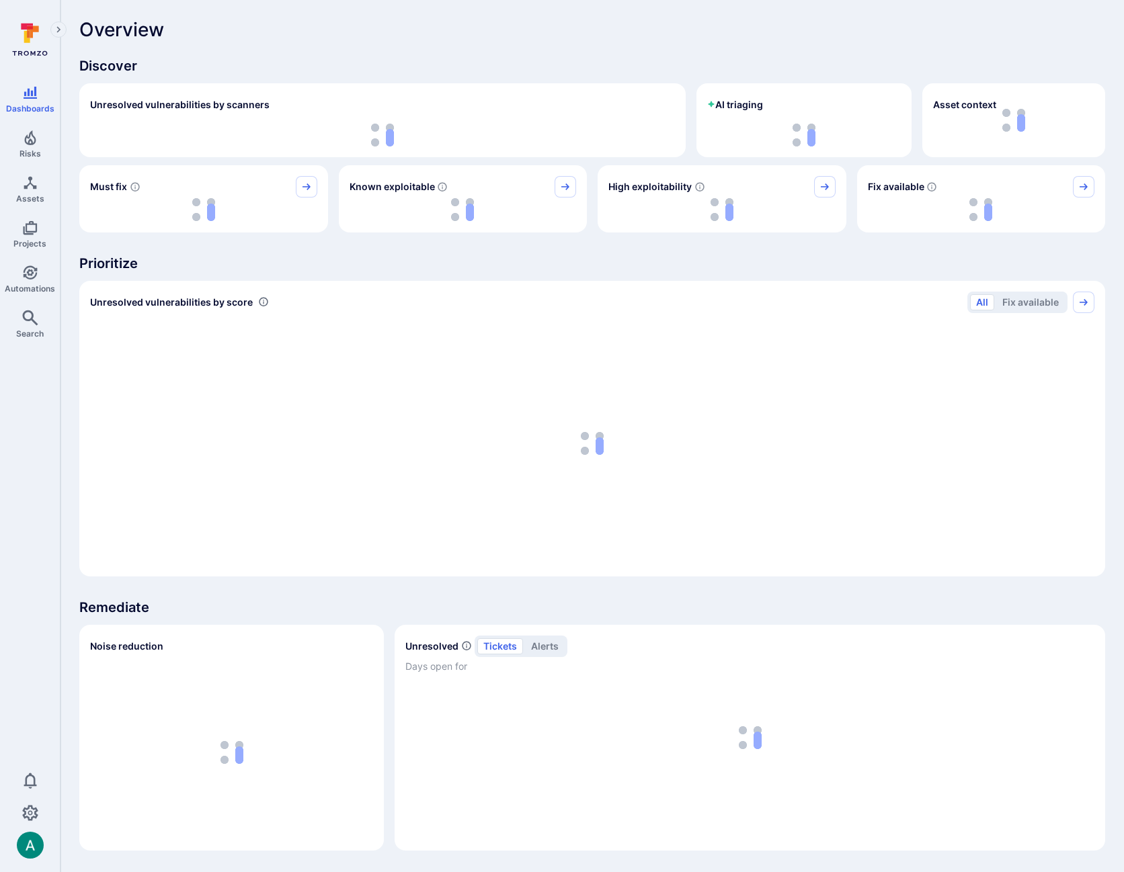 The image size is (1124, 872). What do you see at coordinates (30, 153) in the screenshot?
I see `span: Risks` at bounding box center [30, 153].